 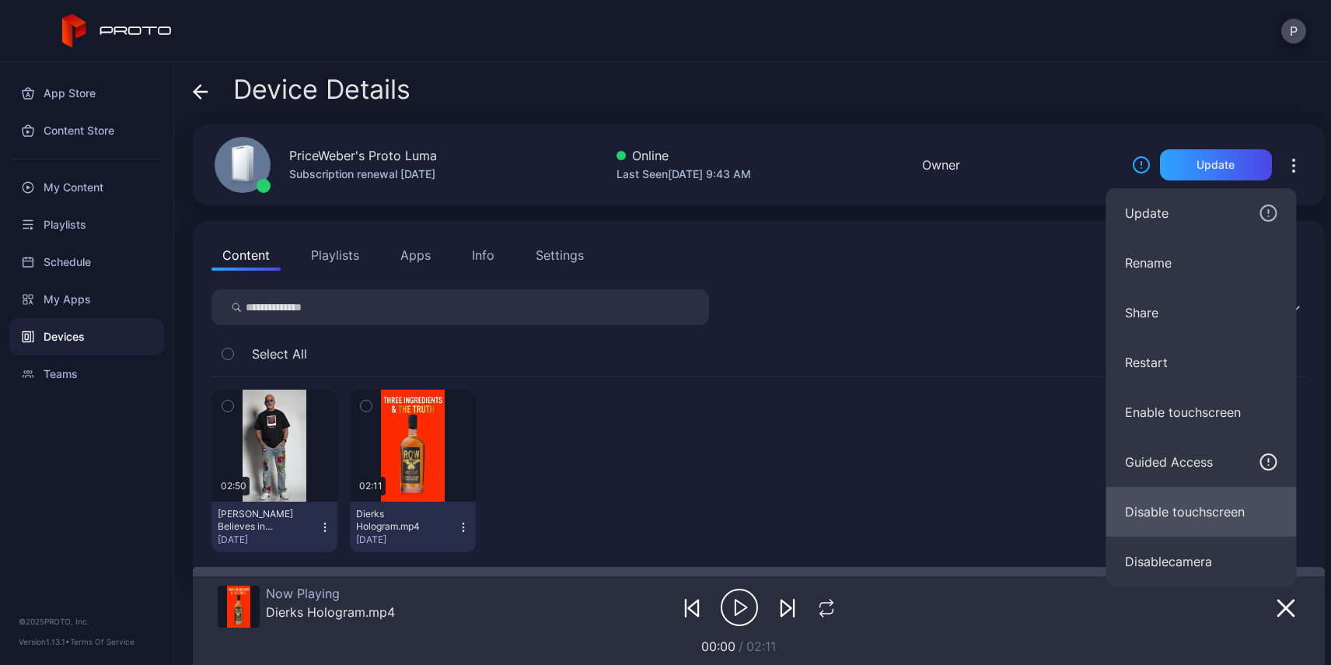 I want to click on a: App Store, so click(x=86, y=93).